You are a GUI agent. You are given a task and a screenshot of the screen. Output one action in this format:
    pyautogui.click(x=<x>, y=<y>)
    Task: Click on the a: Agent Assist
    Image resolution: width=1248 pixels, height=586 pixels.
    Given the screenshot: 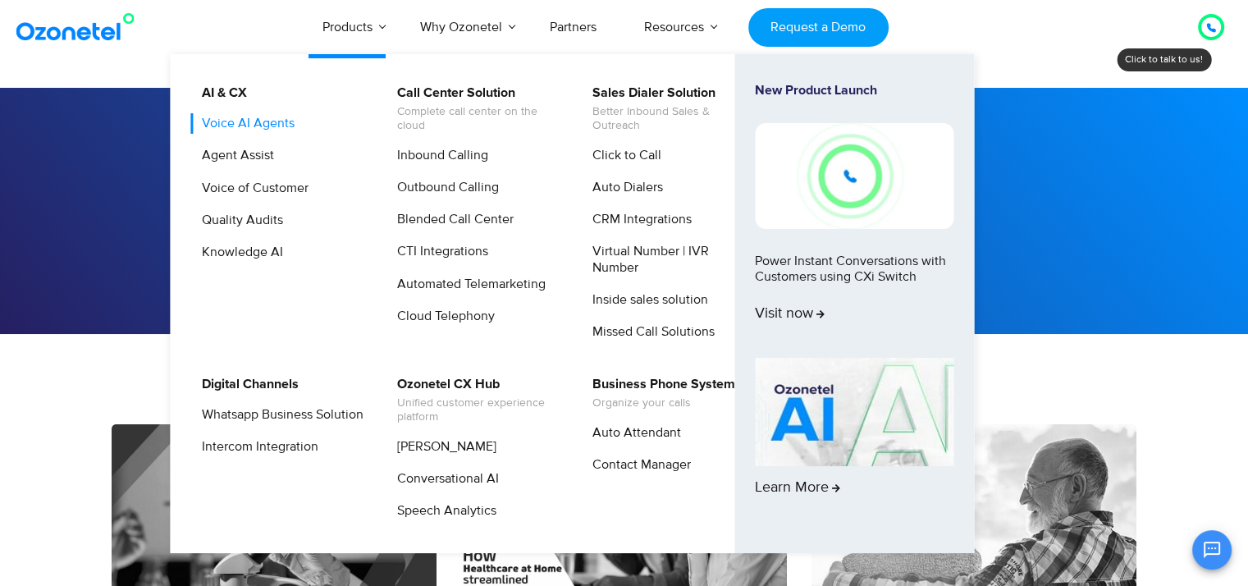 What is the action you would take?
    pyautogui.click(x=234, y=155)
    